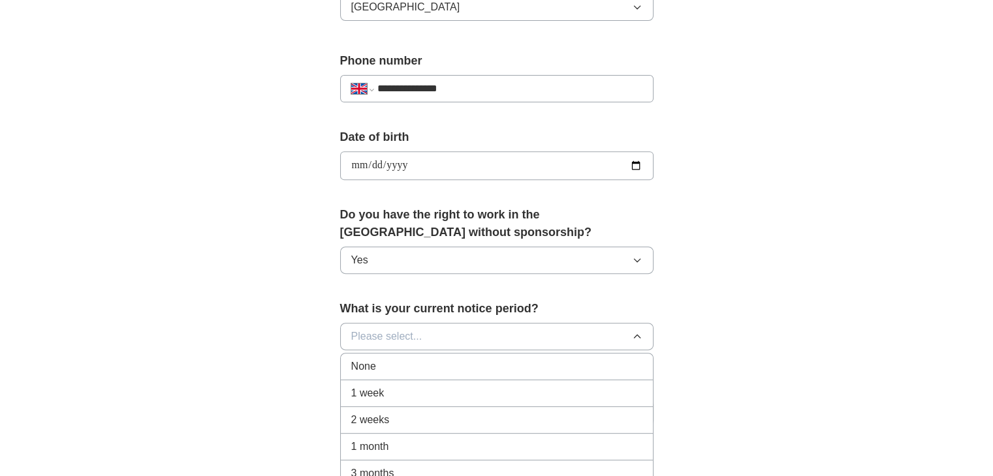 This screenshot has height=476, width=993. Describe the element at coordinates (497, 61) in the screenshot. I see `label: Phone number` at that location.